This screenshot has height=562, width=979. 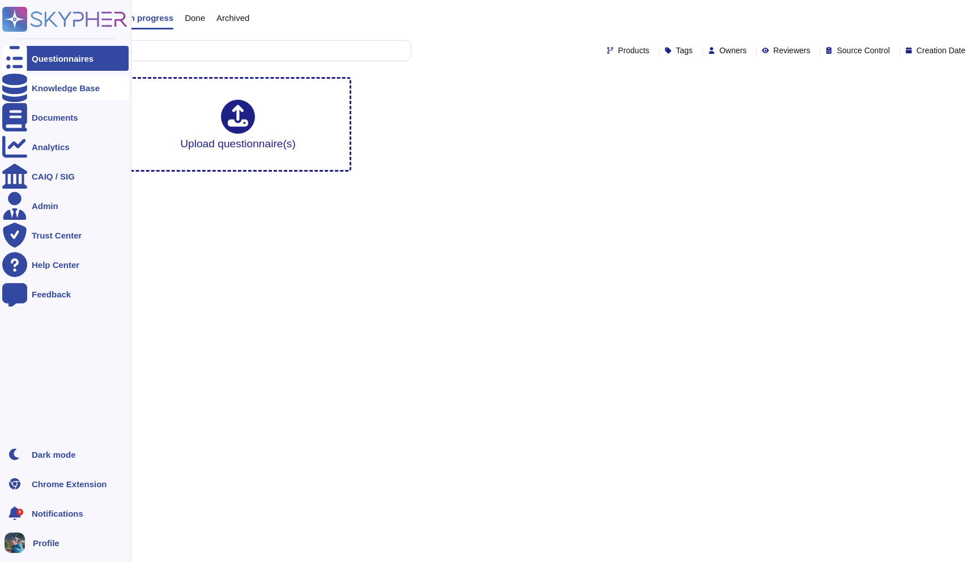 What do you see at coordinates (233, 18) in the screenshot?
I see `span: Archived` at bounding box center [233, 18].